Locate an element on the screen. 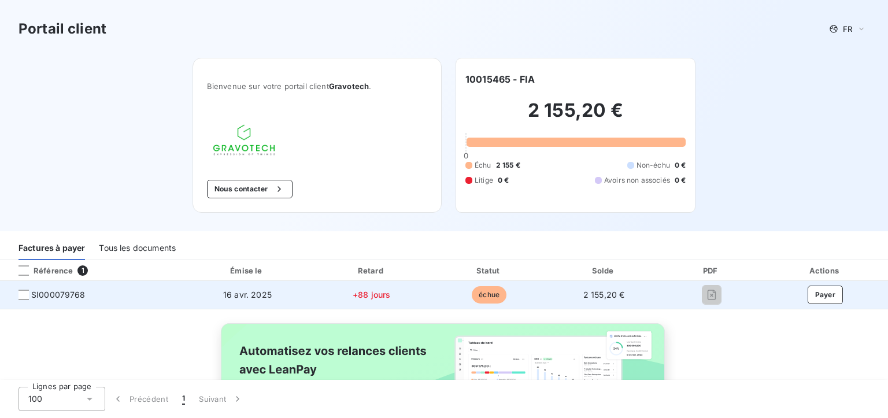  span: FR is located at coordinates (848, 29).